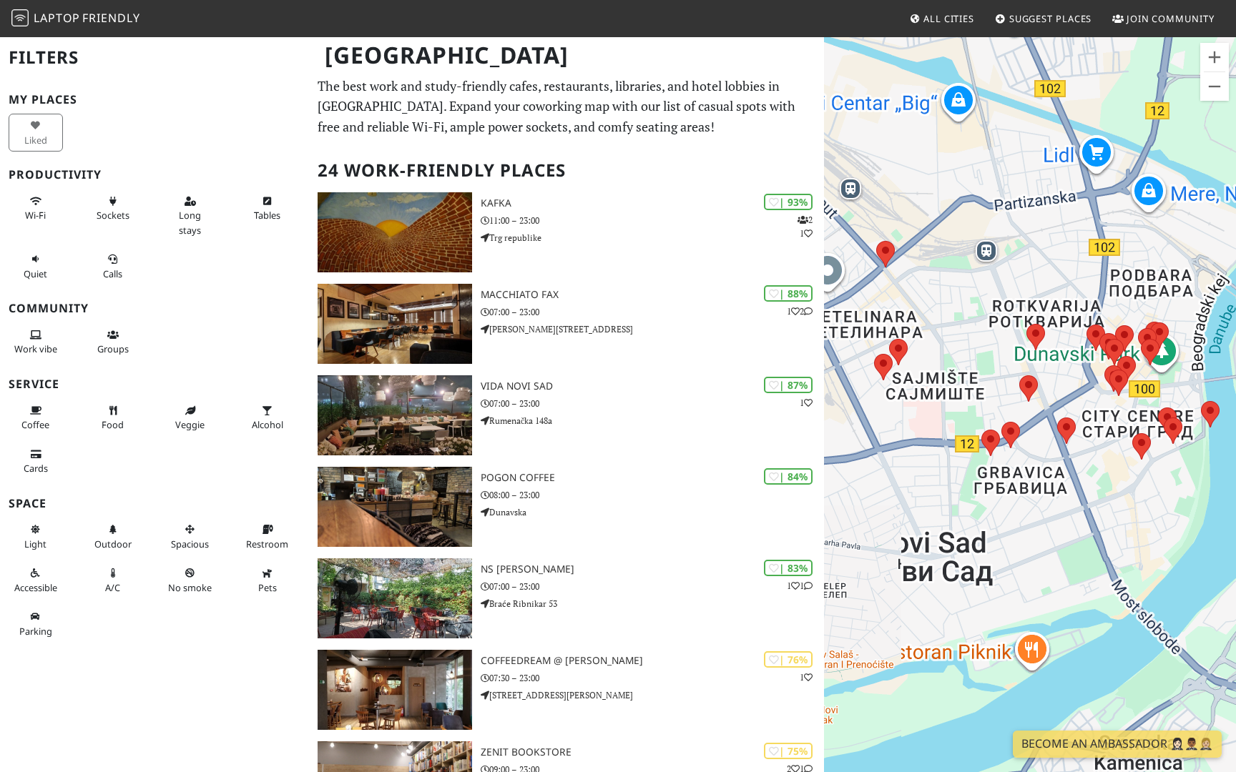 This screenshot has width=1236, height=772. What do you see at coordinates (652, 512) in the screenshot?
I see `p: Dunavska` at bounding box center [652, 512].